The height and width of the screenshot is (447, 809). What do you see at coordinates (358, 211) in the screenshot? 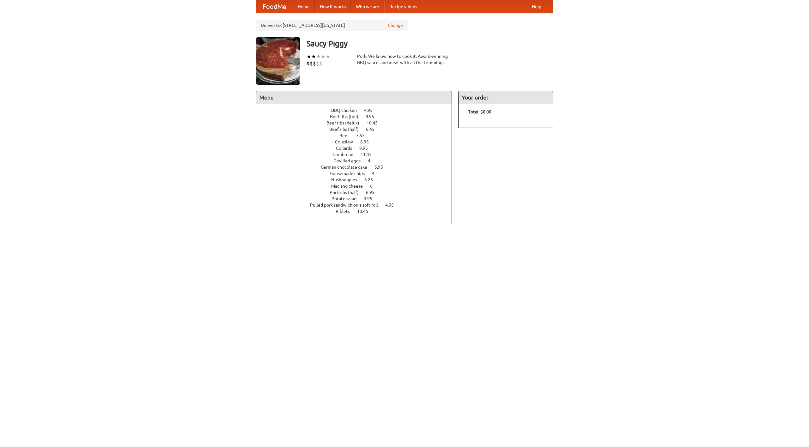
I see `a: Riblets 10.45` at bounding box center [358, 211].